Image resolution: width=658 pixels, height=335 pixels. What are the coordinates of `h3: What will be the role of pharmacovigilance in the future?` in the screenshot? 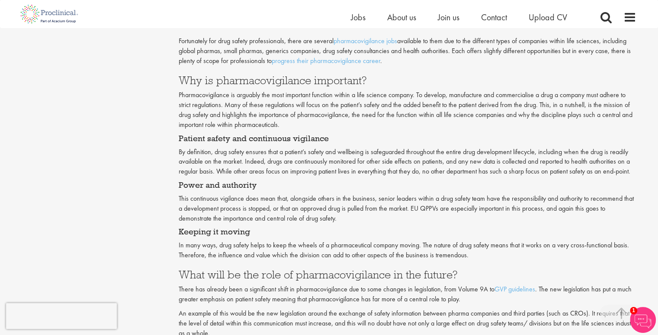 It's located at (407, 275).